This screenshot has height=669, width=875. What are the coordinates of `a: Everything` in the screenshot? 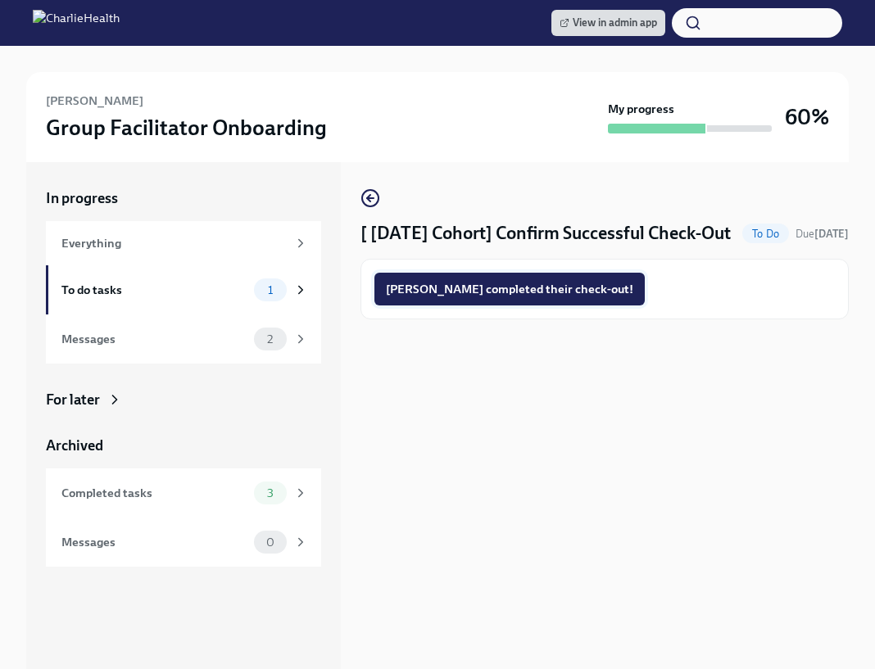 It's located at (183, 243).